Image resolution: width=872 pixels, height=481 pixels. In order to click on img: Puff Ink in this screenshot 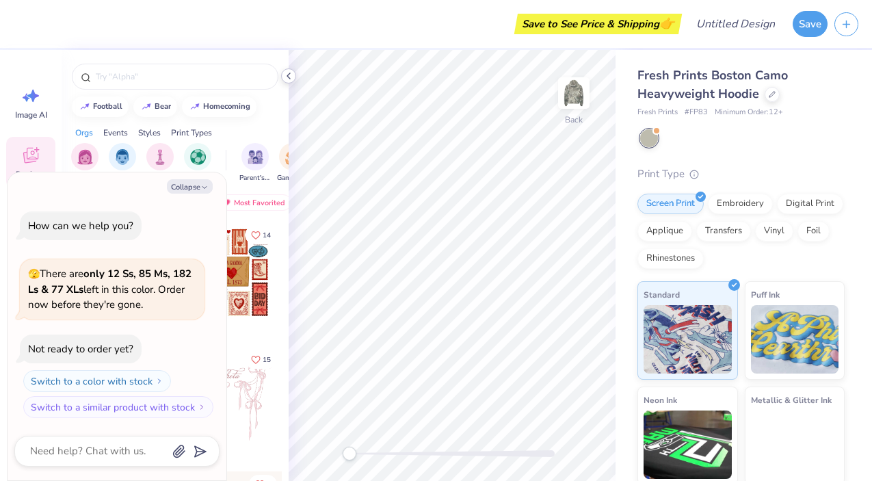, I will do `click(795, 339)`.